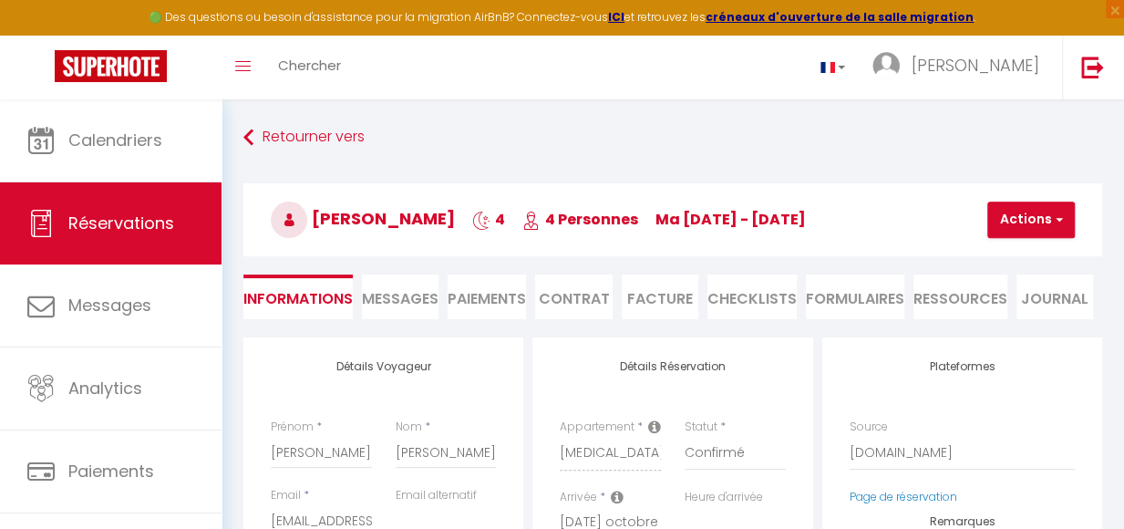 This screenshot has height=529, width=1124. Describe the element at coordinates (105, 387) in the screenshot. I see `span: Analytics` at that location.